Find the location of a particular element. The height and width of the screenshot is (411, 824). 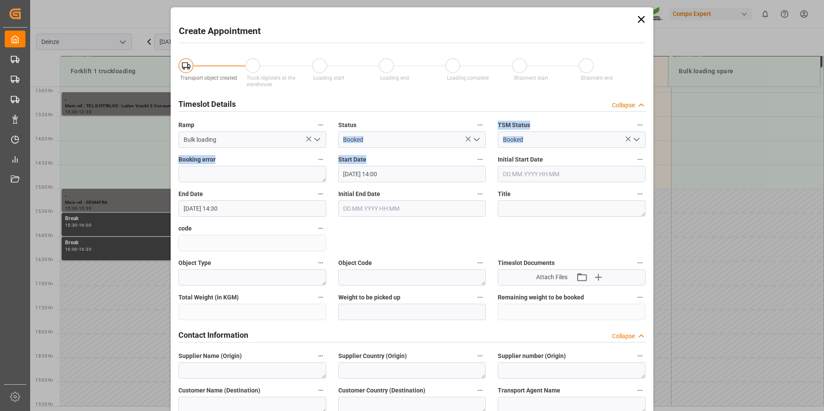

button: Supplier Name (Origin) is located at coordinates (321, 356).